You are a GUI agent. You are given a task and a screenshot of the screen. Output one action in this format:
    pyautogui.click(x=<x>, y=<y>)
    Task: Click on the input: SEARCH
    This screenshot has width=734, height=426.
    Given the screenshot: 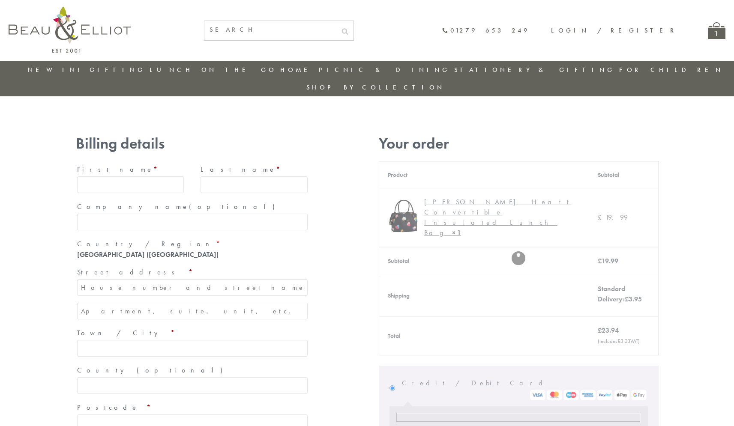 What is the action you would take?
    pyautogui.click(x=270, y=30)
    